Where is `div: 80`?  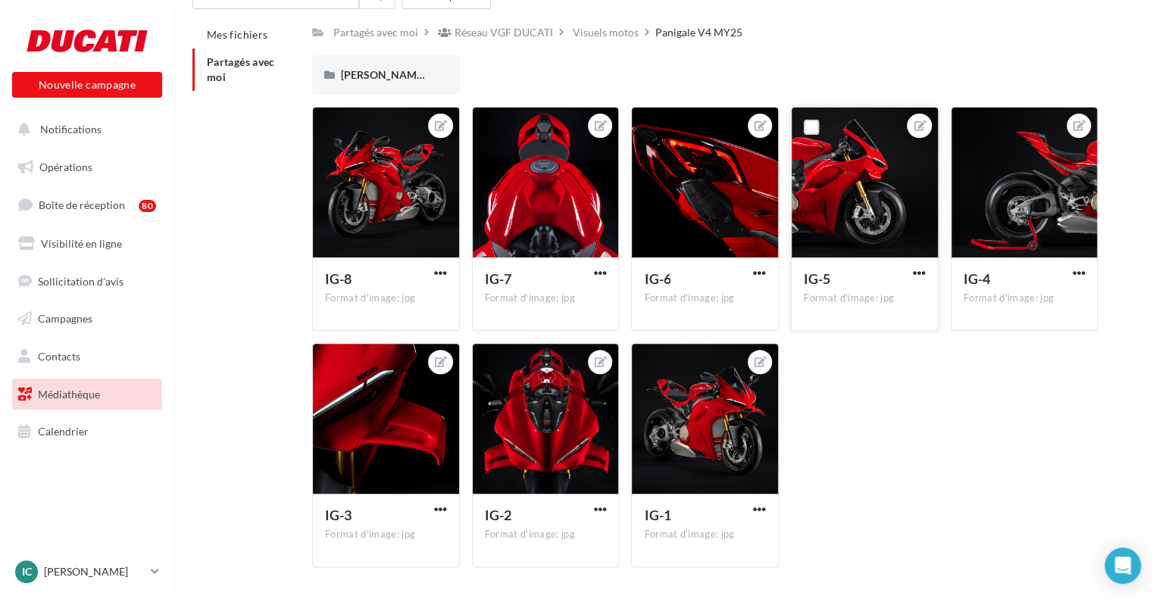 div: 80 is located at coordinates (147, 206).